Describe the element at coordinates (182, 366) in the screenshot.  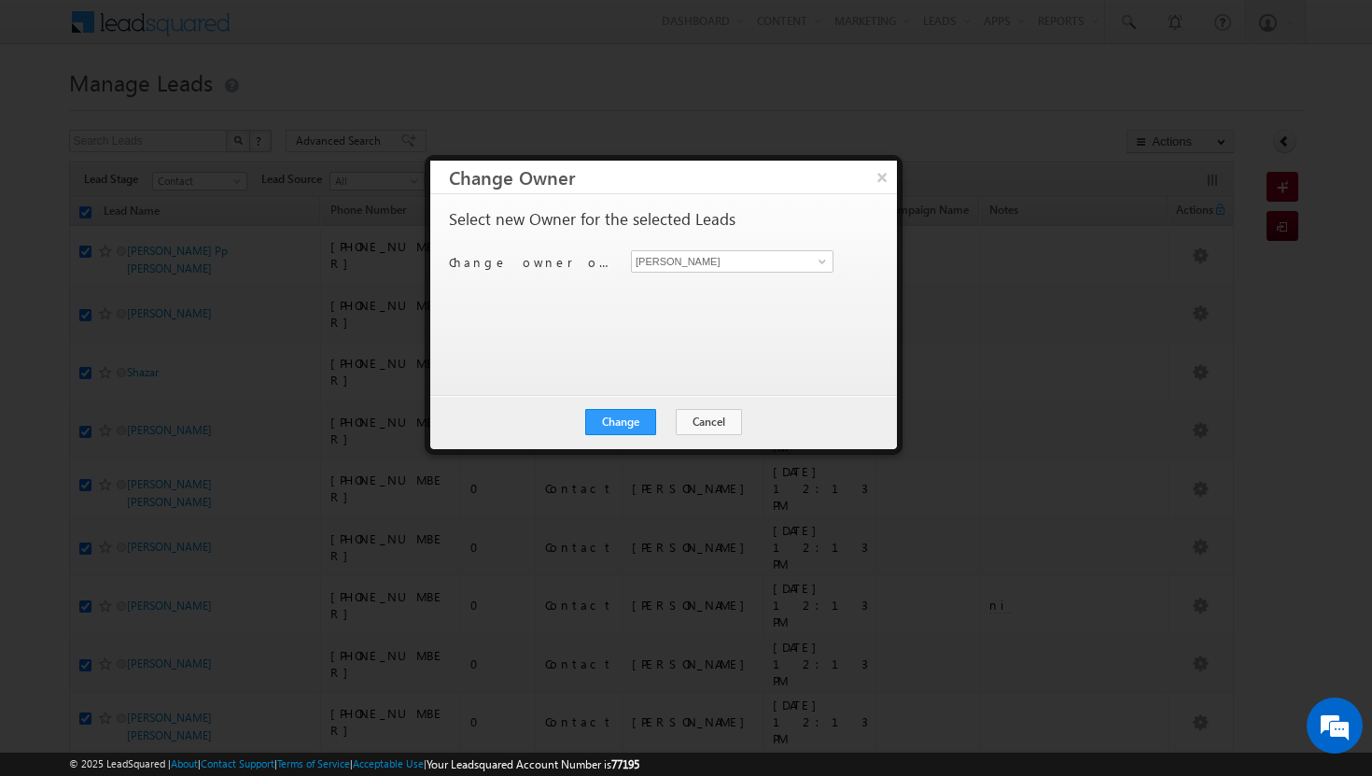
I see `textarea: Type your message and click 'Submit'` at that location.